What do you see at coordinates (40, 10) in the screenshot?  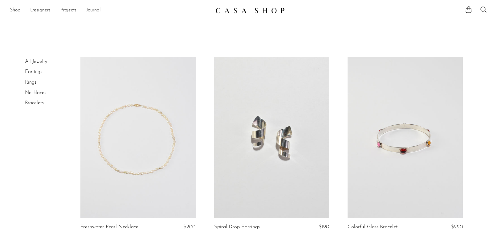 I see `a: Designers` at bounding box center [40, 10].